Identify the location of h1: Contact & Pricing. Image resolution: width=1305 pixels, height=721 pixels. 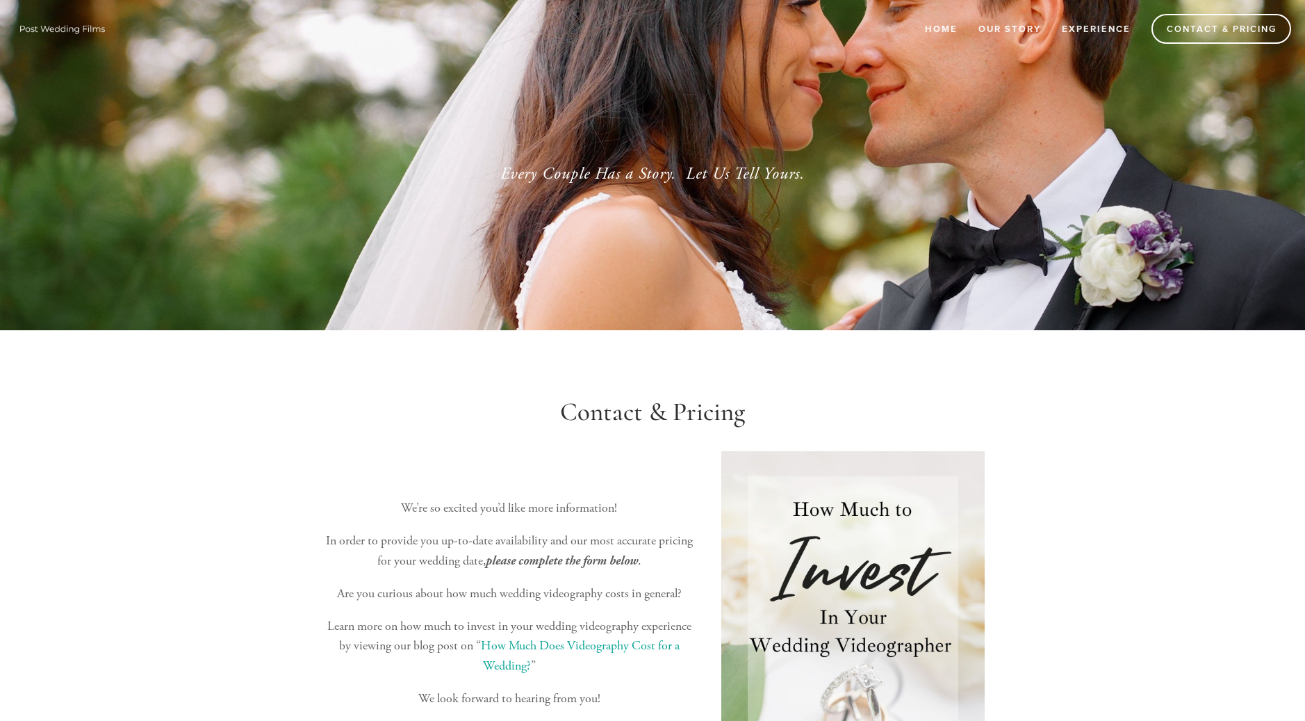
(653, 412).